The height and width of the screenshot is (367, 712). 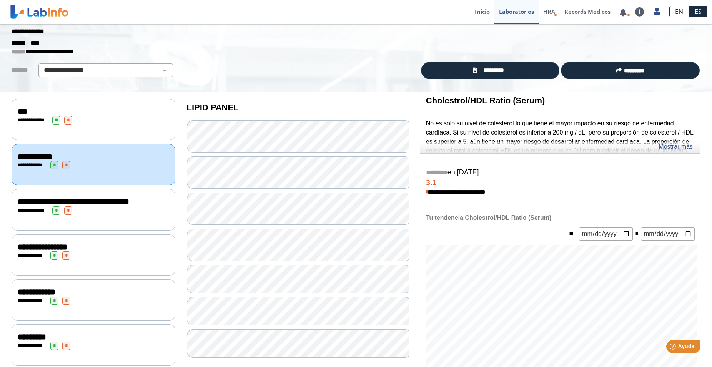 I want to click on h4: 3.1, so click(x=560, y=183).